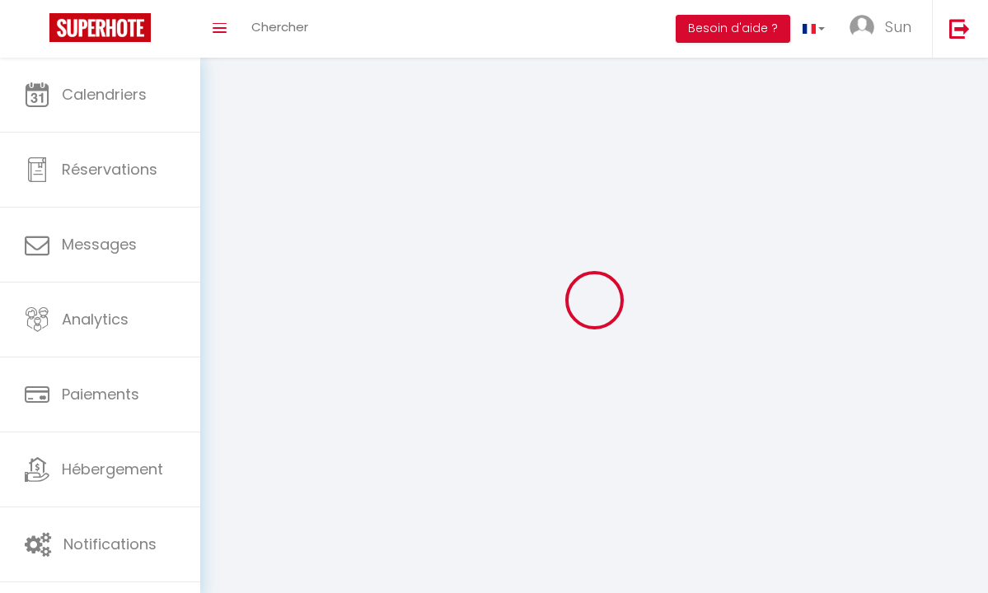 The width and height of the screenshot is (988, 593). I want to click on img: Super Booking, so click(100, 27).